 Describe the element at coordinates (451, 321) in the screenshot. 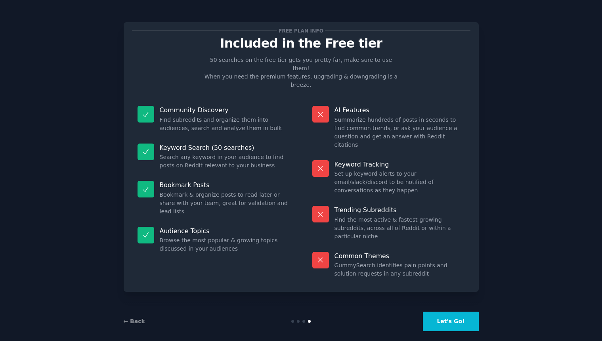

I see `button: Let's Go!` at that location.